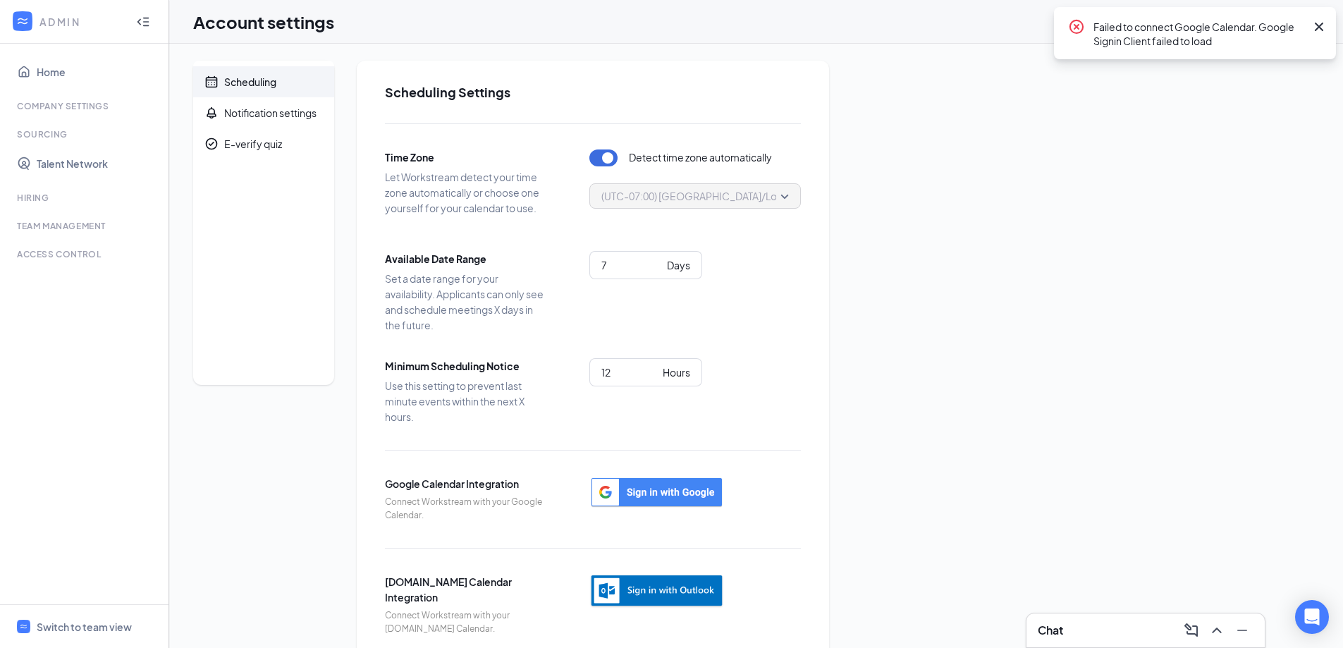  I want to click on h2: Scheduling Settings, so click(593, 92).